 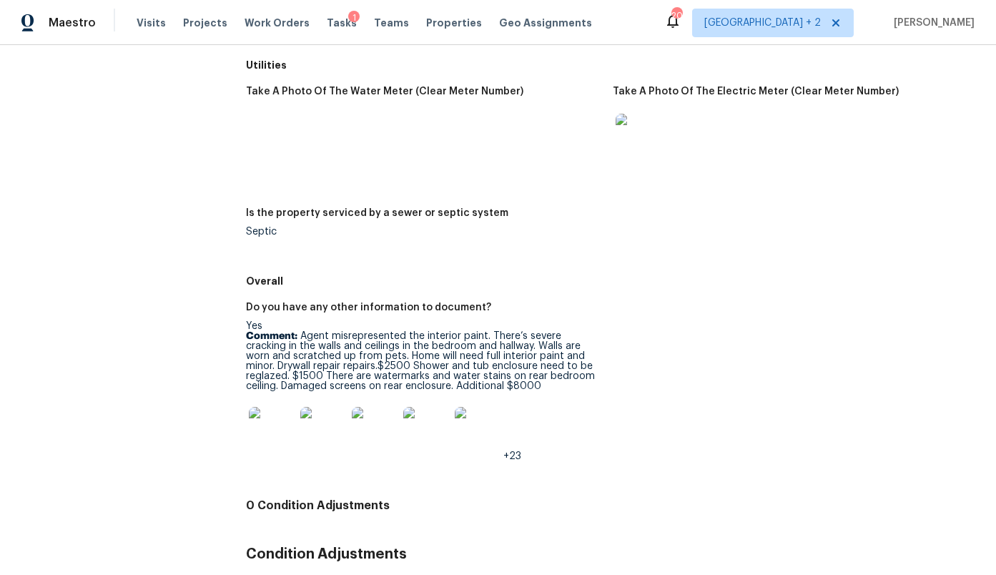 What do you see at coordinates (151, 23) in the screenshot?
I see `span: Visits` at bounding box center [151, 23].